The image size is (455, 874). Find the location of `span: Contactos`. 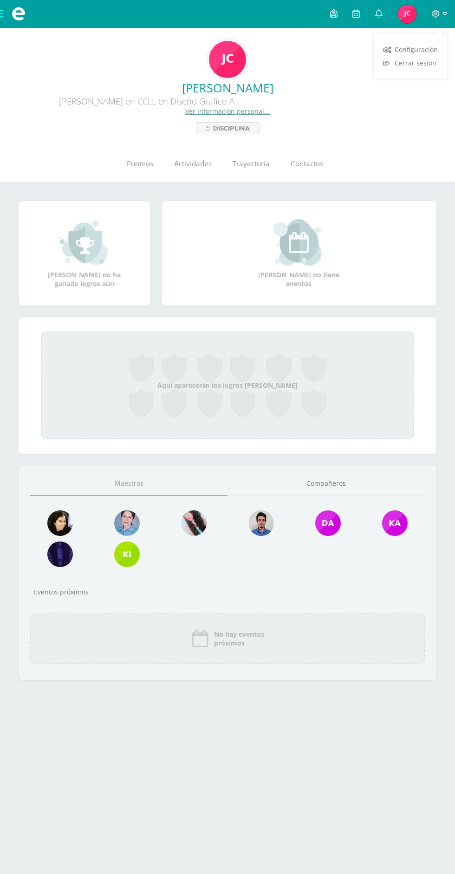

span: Contactos is located at coordinates (307, 163).